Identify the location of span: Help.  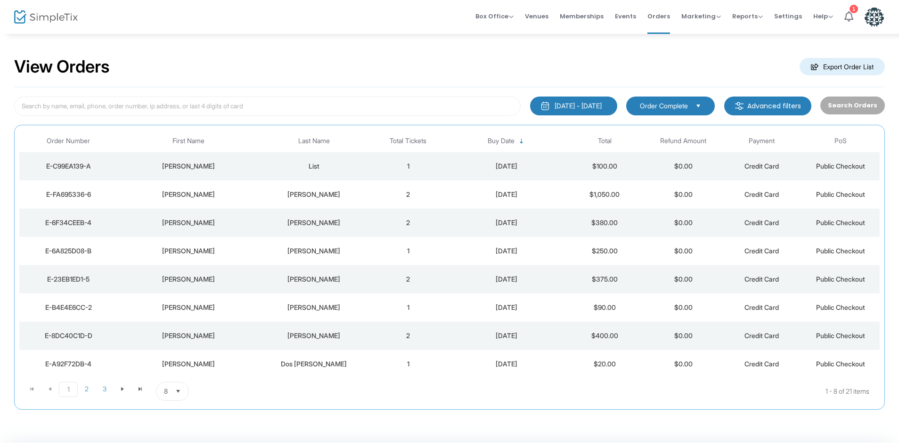
(823, 16).